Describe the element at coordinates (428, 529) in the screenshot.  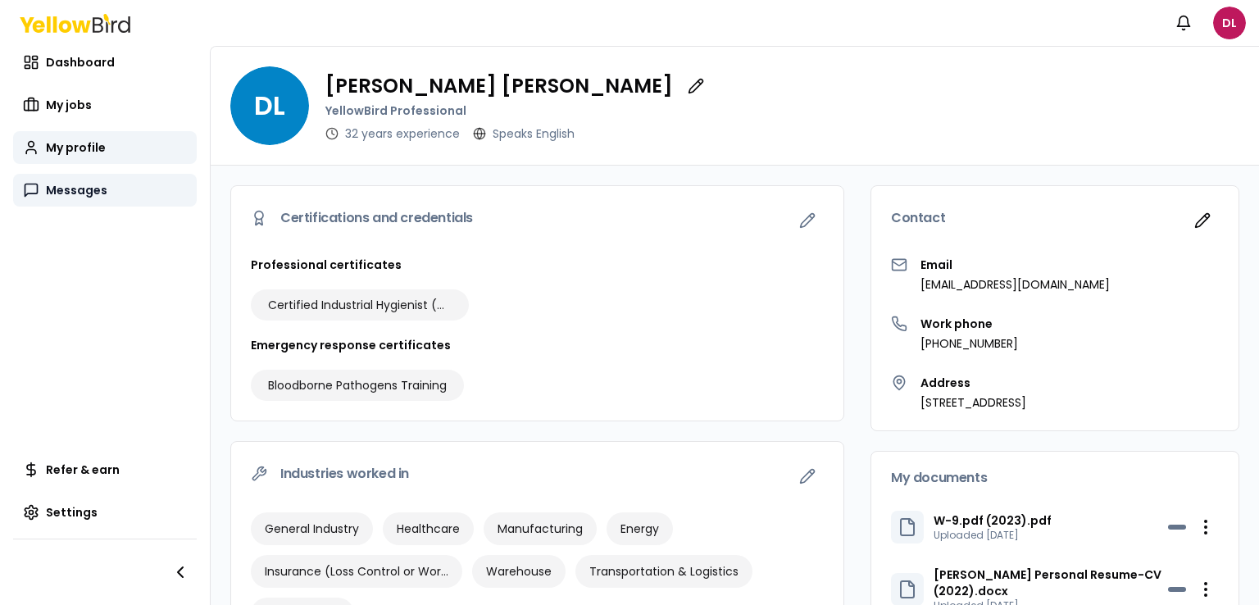
I see `div: Healthcare` at that location.